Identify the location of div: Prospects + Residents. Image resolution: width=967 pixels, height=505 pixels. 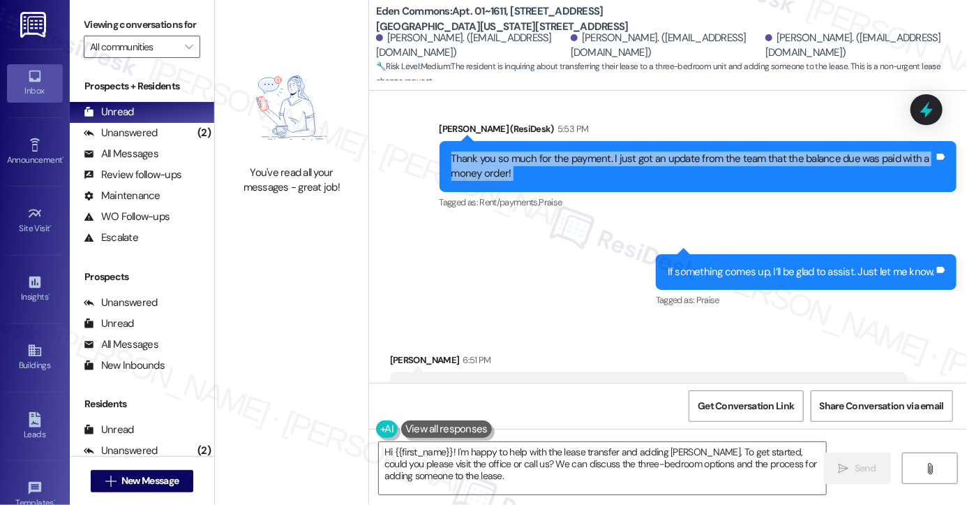
(142, 86).